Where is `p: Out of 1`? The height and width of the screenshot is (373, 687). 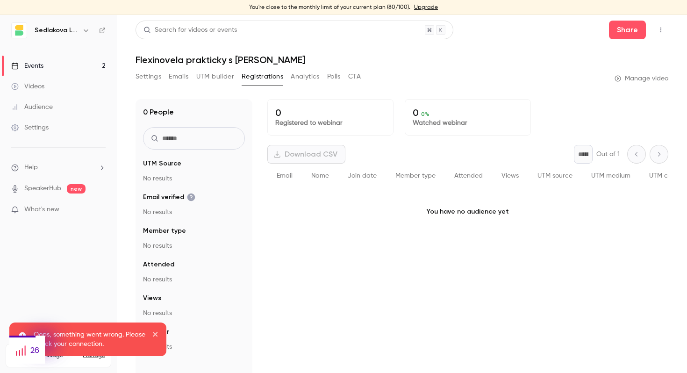
p: Out of 1 is located at coordinates (608, 154).